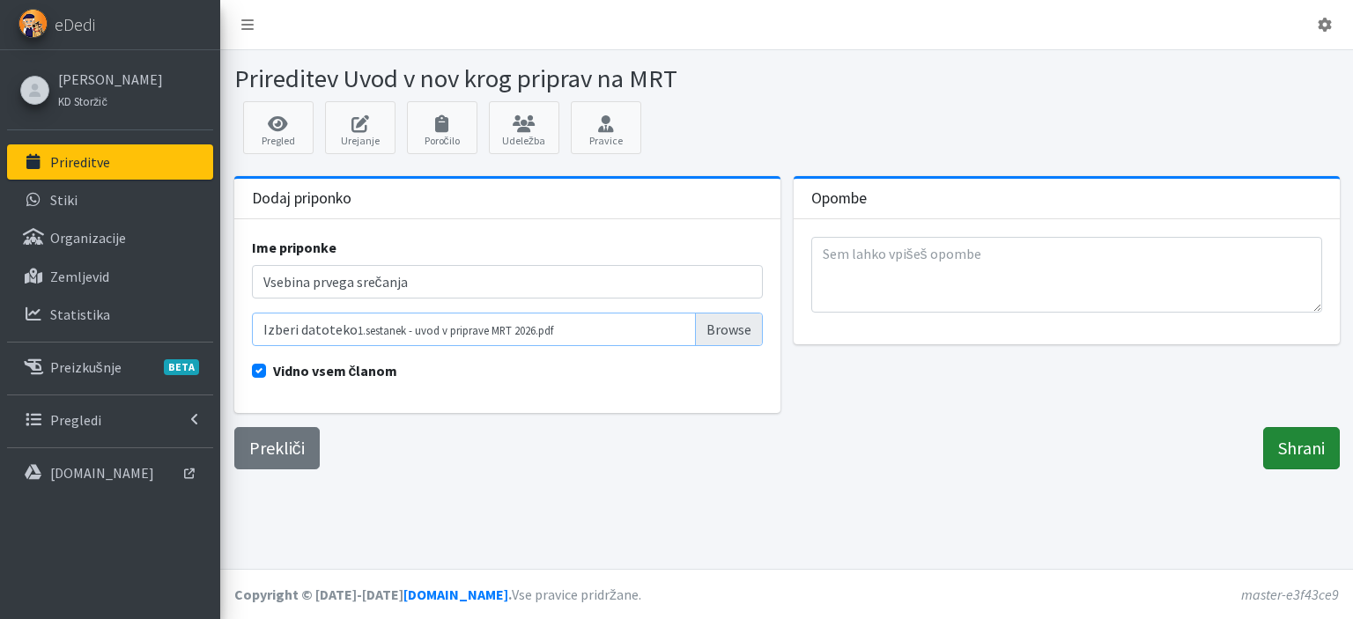 The image size is (1353, 619). Describe the element at coordinates (336, 371) in the screenshot. I see `label: Vidno vsem članom` at that location.